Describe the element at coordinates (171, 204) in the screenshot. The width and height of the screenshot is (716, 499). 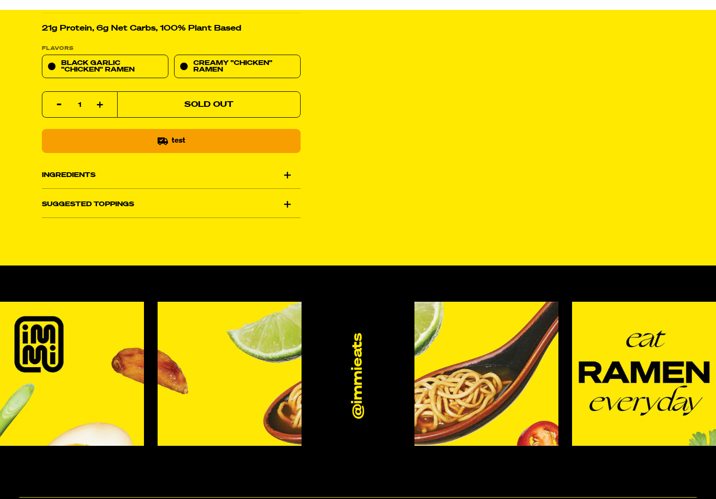
I see `div: Suggested Toppings` at that location.